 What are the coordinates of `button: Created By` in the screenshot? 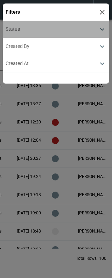 It's located at (56, 46).